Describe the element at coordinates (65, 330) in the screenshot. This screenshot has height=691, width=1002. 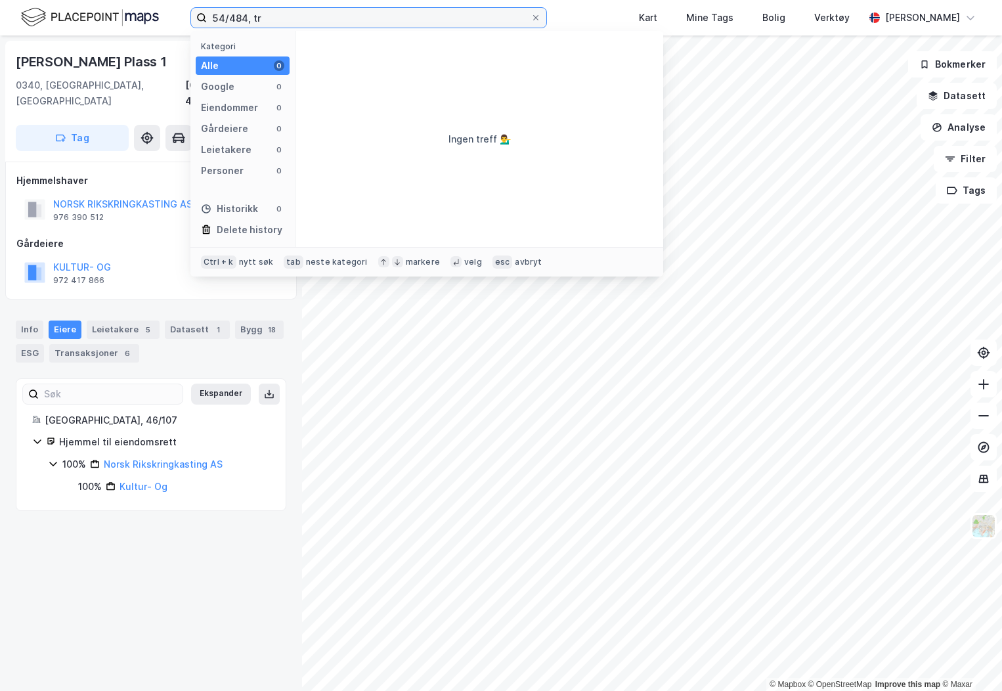
I see `div: Eiere` at that location.